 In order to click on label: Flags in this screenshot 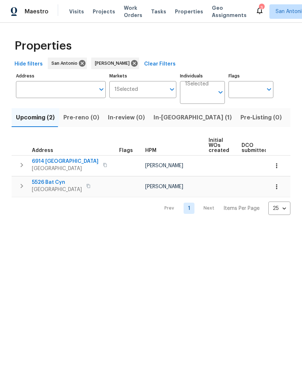, I will do `click(251, 76)`.